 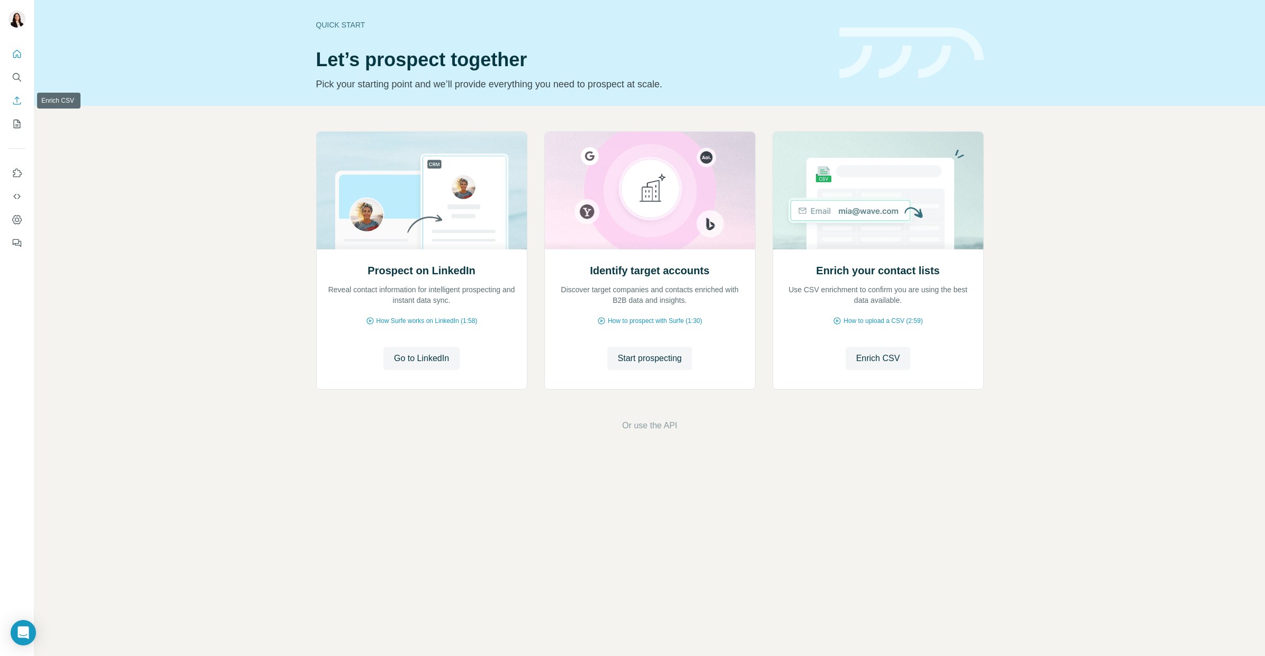 I want to click on h2: Prospect on LinkedIn, so click(x=421, y=271).